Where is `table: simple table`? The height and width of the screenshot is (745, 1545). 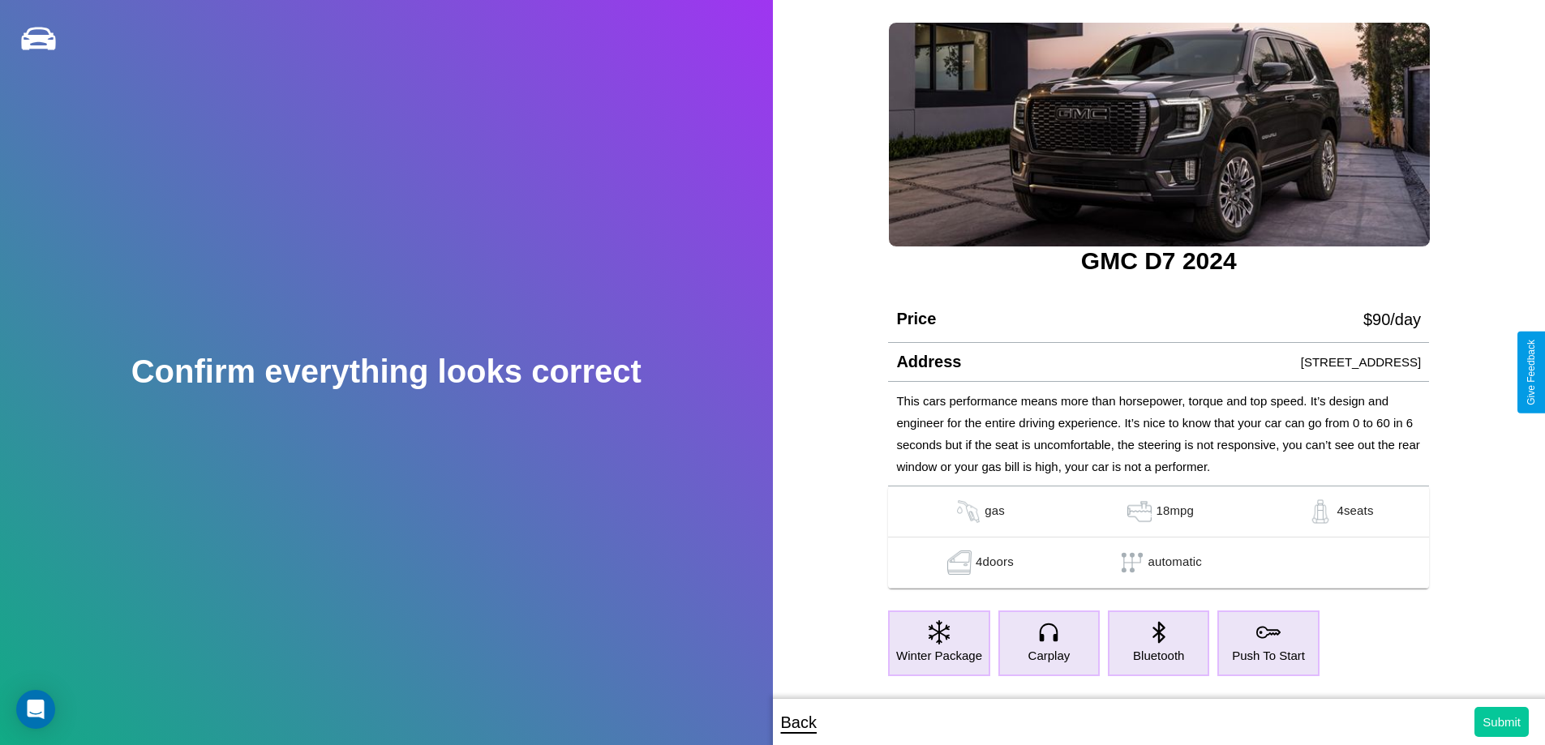
table: simple table is located at coordinates (1158, 538).